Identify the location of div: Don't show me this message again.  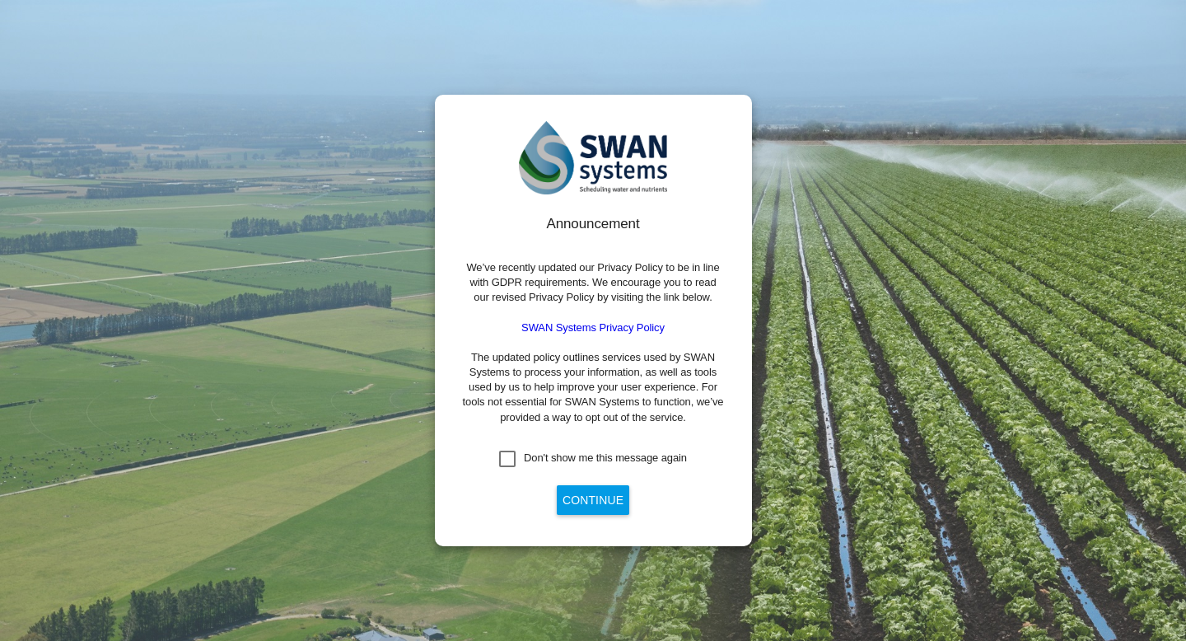
(605, 458).